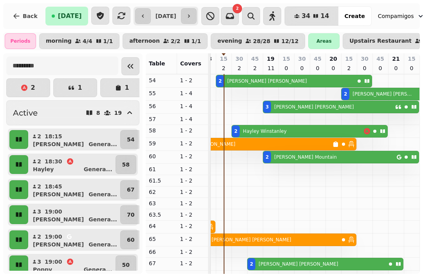 The width and height of the screenshot is (423, 277). What do you see at coordinates (258, 41) in the screenshot?
I see `button: evening28/2812/12` at bounding box center [258, 41].